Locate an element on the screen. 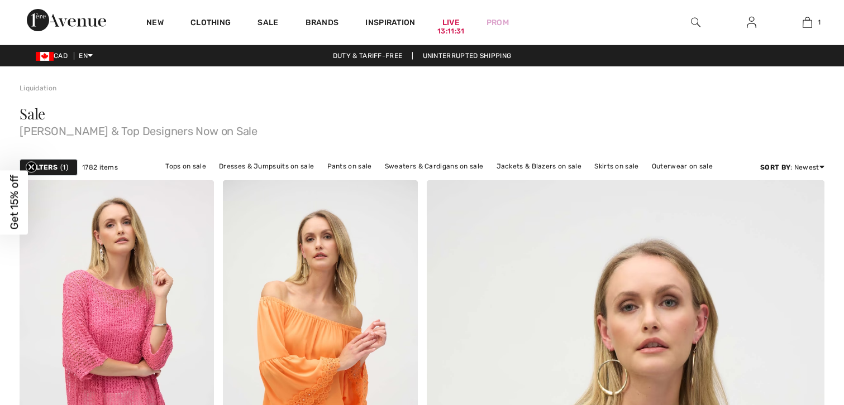  a: Clothing is located at coordinates (210, 23).